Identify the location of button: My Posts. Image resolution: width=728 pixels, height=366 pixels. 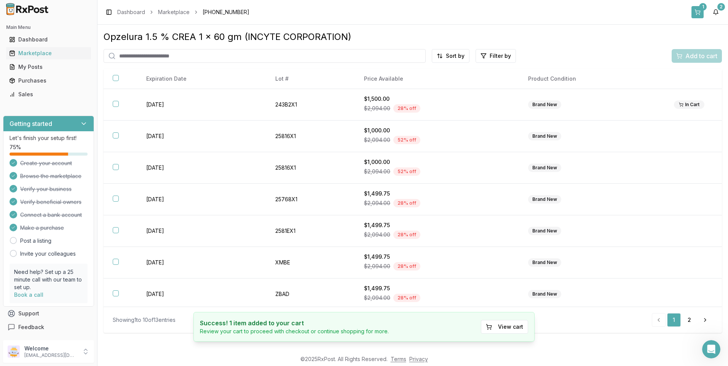
(48, 67).